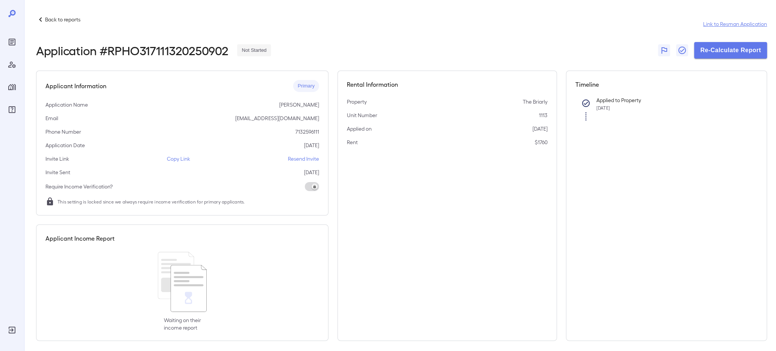 The image size is (776, 351). Describe the element at coordinates (12, 87) in the screenshot. I see `div: Manage Properties` at that location.